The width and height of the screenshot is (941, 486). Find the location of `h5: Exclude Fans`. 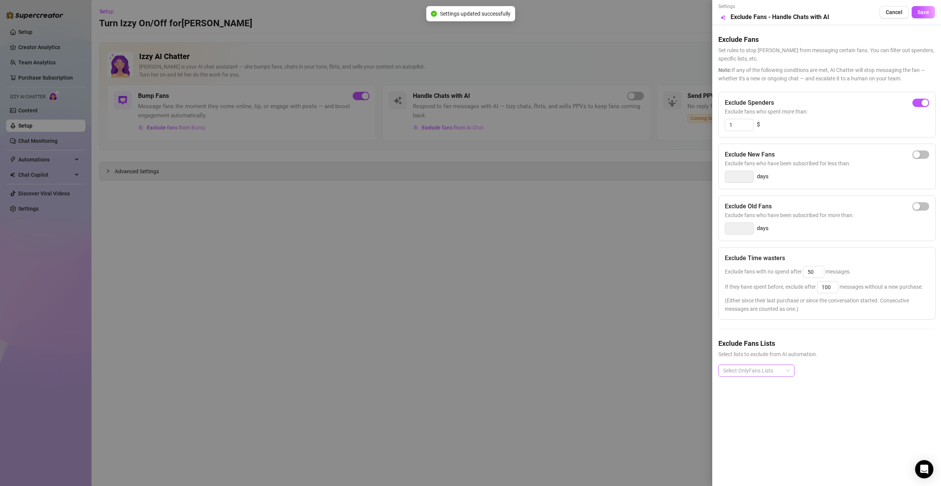

h5: Exclude Fans is located at coordinates (826, 39).